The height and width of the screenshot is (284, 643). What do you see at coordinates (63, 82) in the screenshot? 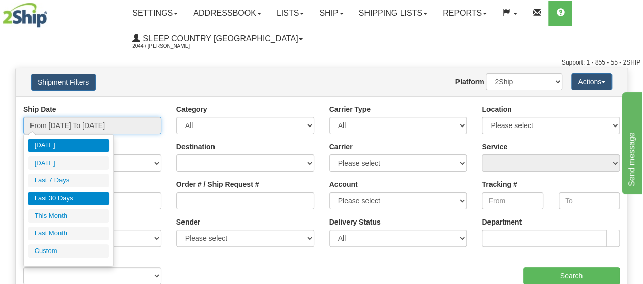
I see `button: Shipment Filters` at bounding box center [63, 82].